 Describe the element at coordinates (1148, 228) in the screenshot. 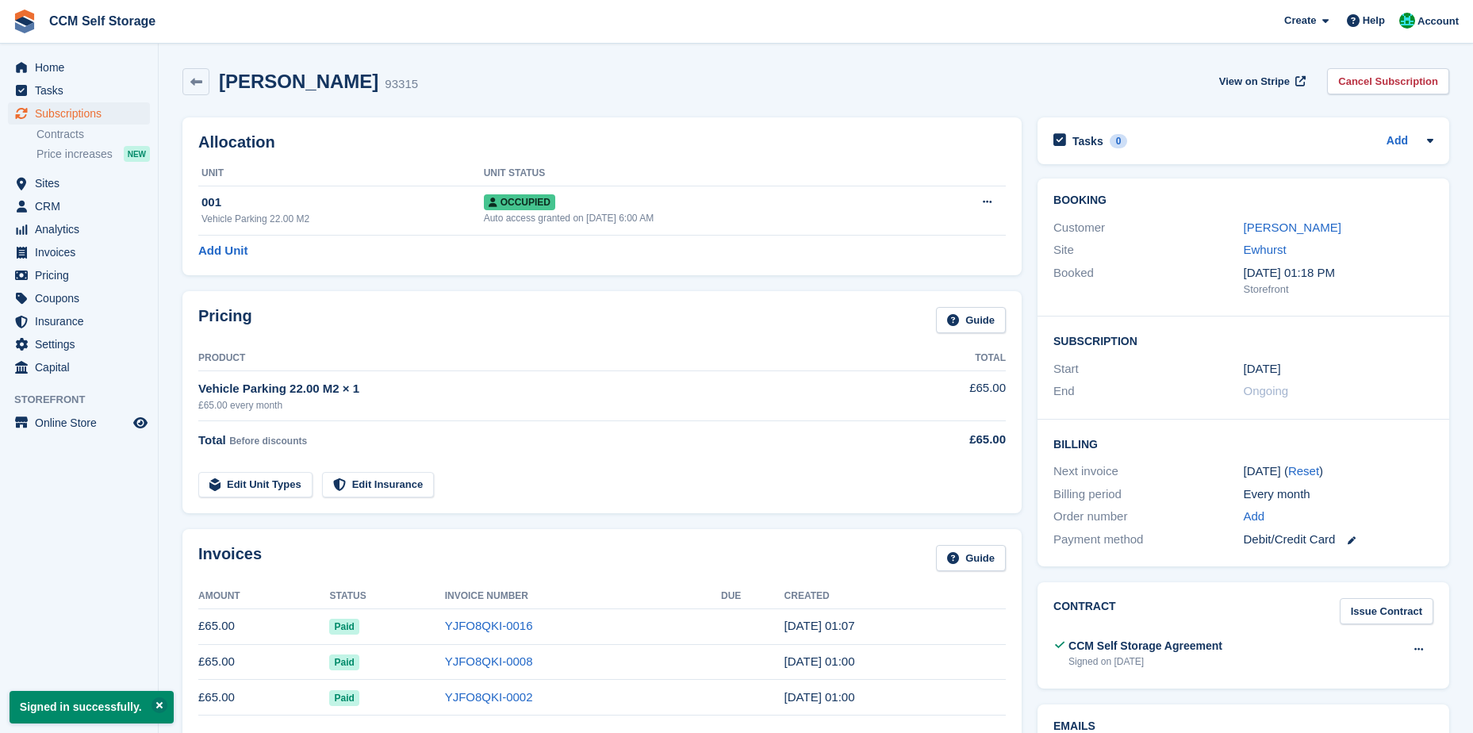

I see `div: Customer` at that location.